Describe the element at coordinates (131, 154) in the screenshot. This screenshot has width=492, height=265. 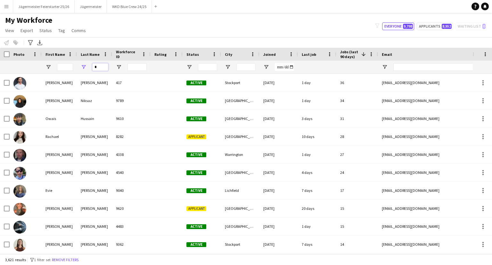
I see `div: 4338` at that location.